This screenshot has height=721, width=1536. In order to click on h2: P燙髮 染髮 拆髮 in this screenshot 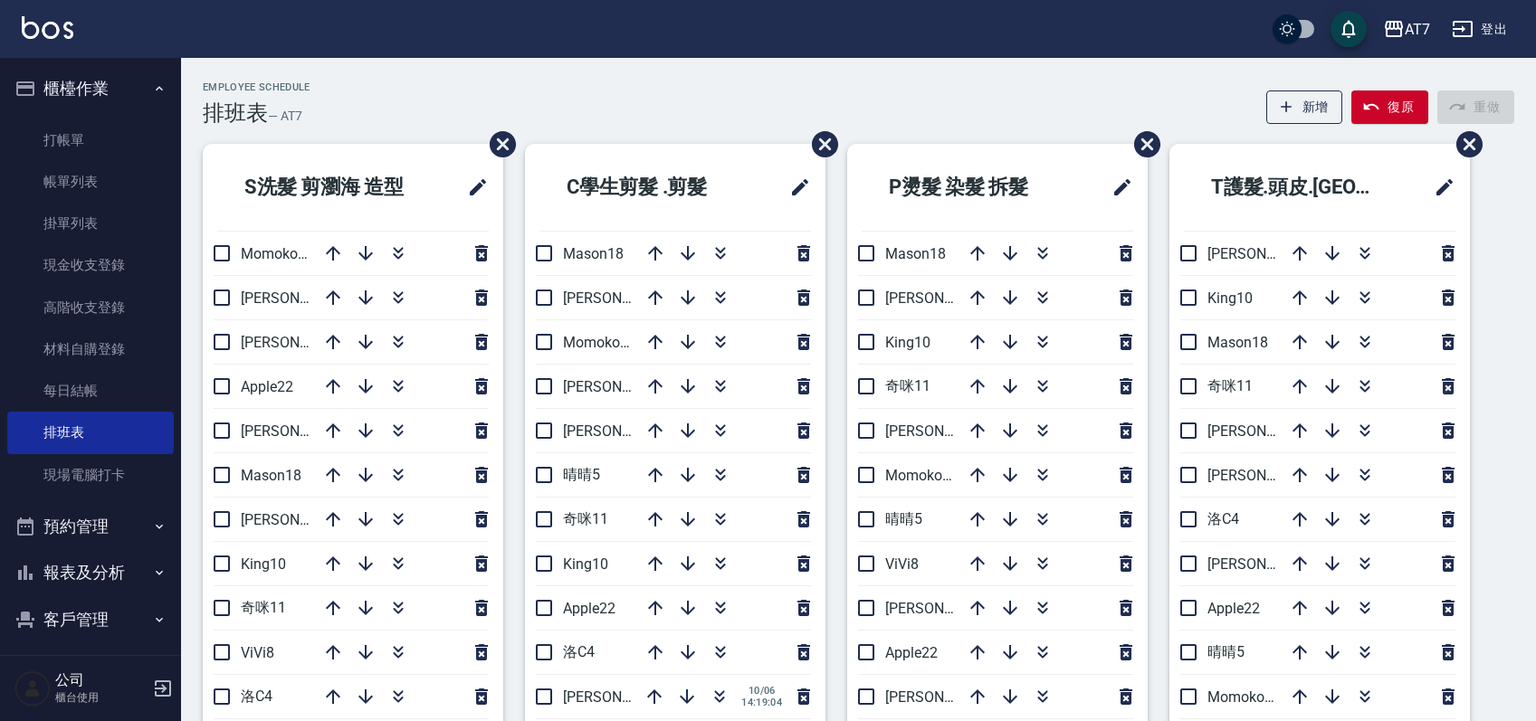, I will do `click(969, 187)`.